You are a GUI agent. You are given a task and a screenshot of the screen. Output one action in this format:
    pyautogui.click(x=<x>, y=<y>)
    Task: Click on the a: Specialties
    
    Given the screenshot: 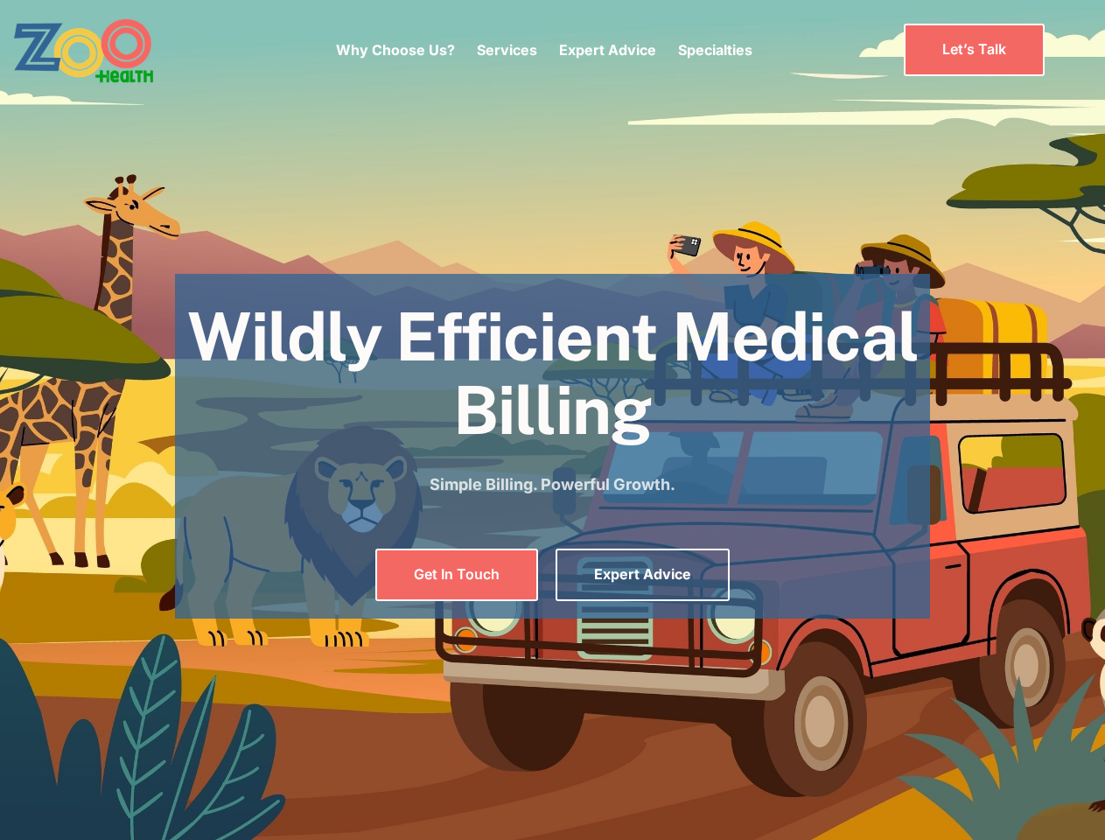 What is the action you would take?
    pyautogui.click(x=715, y=50)
    